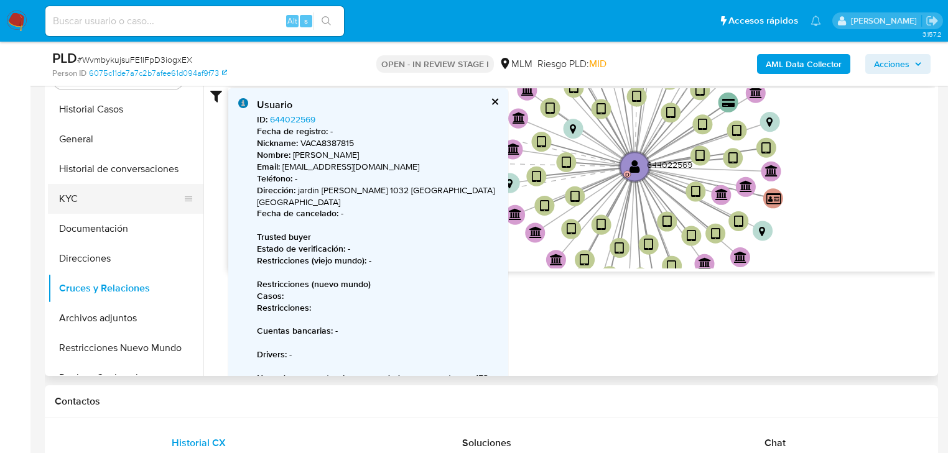  What do you see at coordinates (126, 348) in the screenshot?
I see `button: Restricciones Nuevo Mundo` at bounding box center [126, 348].